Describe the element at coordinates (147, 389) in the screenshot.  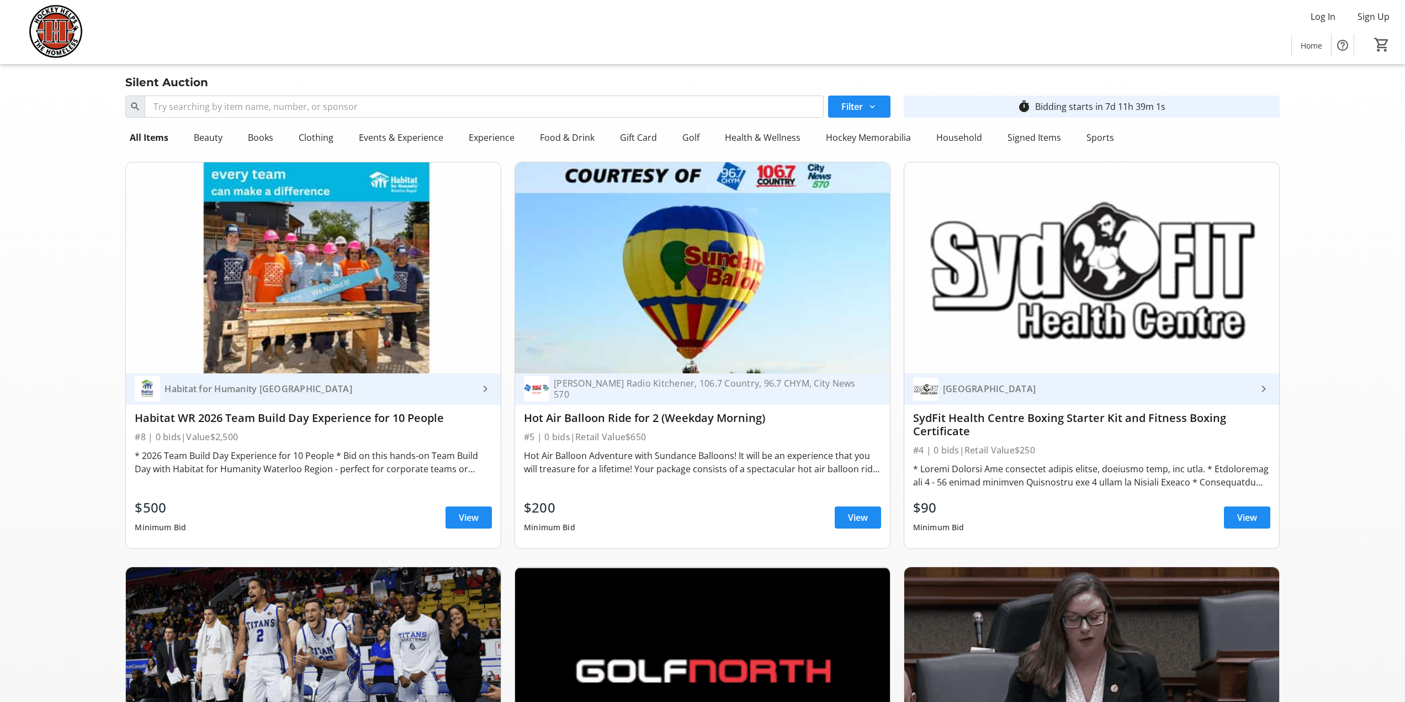
I see `img: Habitat for Humanity Waterloo Region` at that location.